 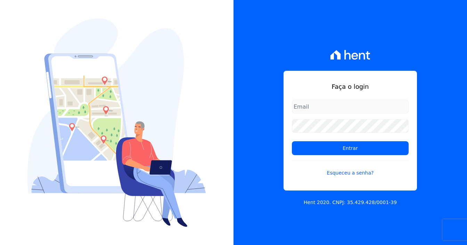 I want to click on h1: Faça o login, so click(x=350, y=87).